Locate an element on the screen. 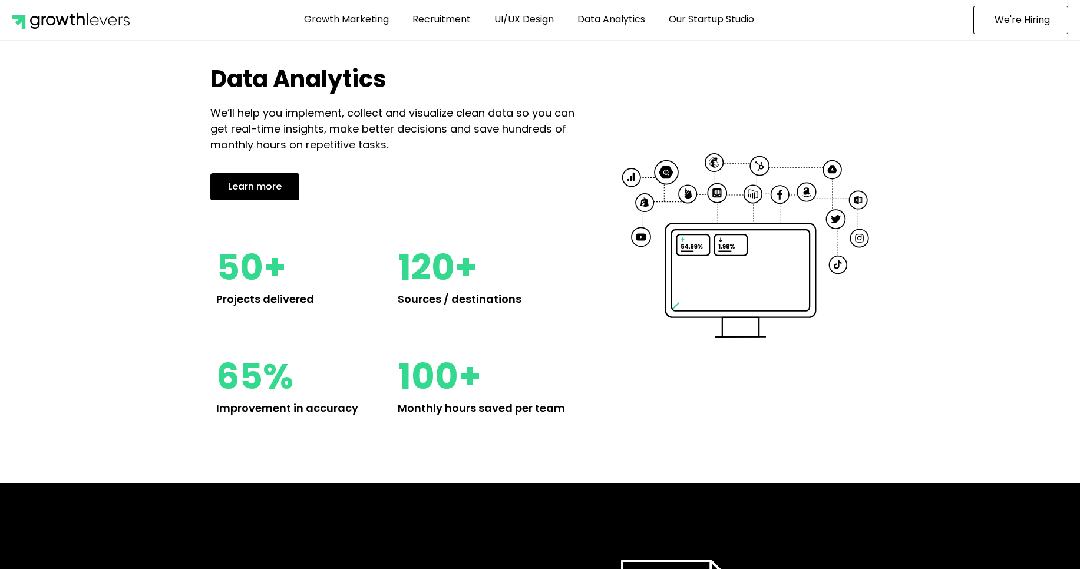 The image size is (1080, 569). span: Learn more is located at coordinates (254, 187).